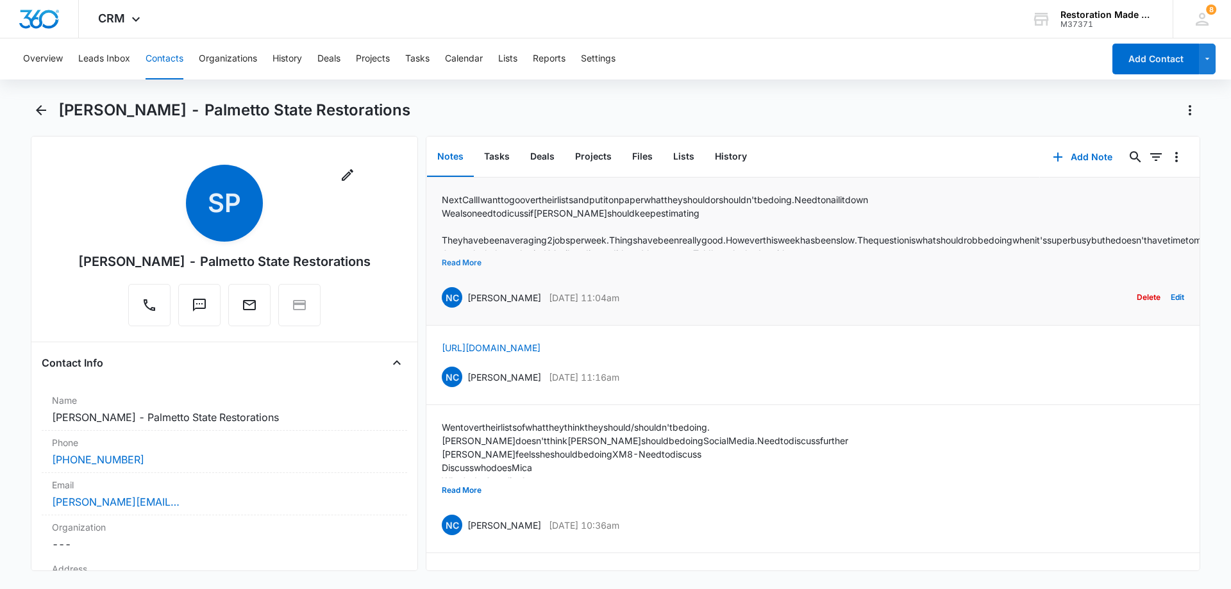 The height and width of the screenshot is (589, 1231). I want to click on button: Delete, so click(1149, 298).